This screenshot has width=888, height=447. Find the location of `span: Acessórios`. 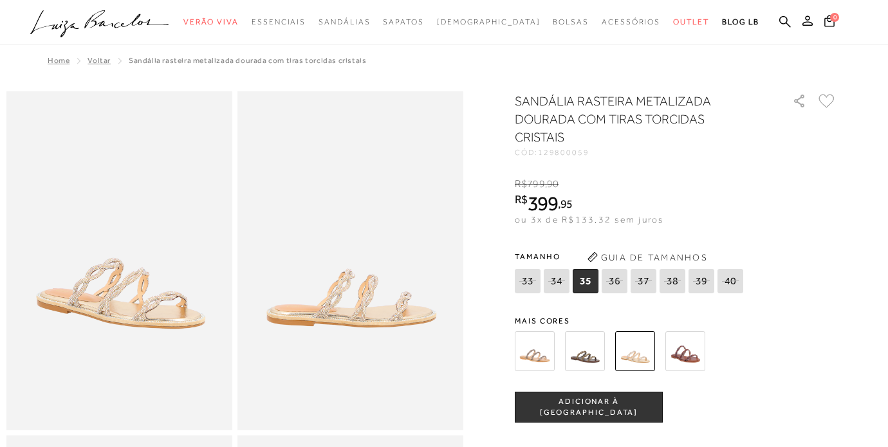

span: Acessórios is located at coordinates (631, 22).